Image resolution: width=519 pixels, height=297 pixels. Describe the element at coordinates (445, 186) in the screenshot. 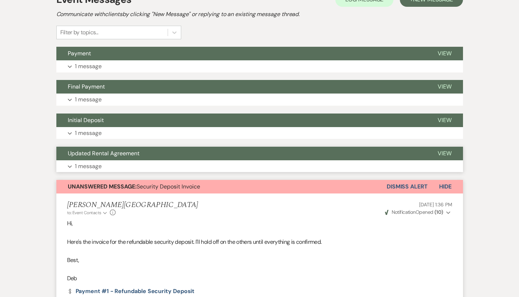

I see `span: Hide` at that location.